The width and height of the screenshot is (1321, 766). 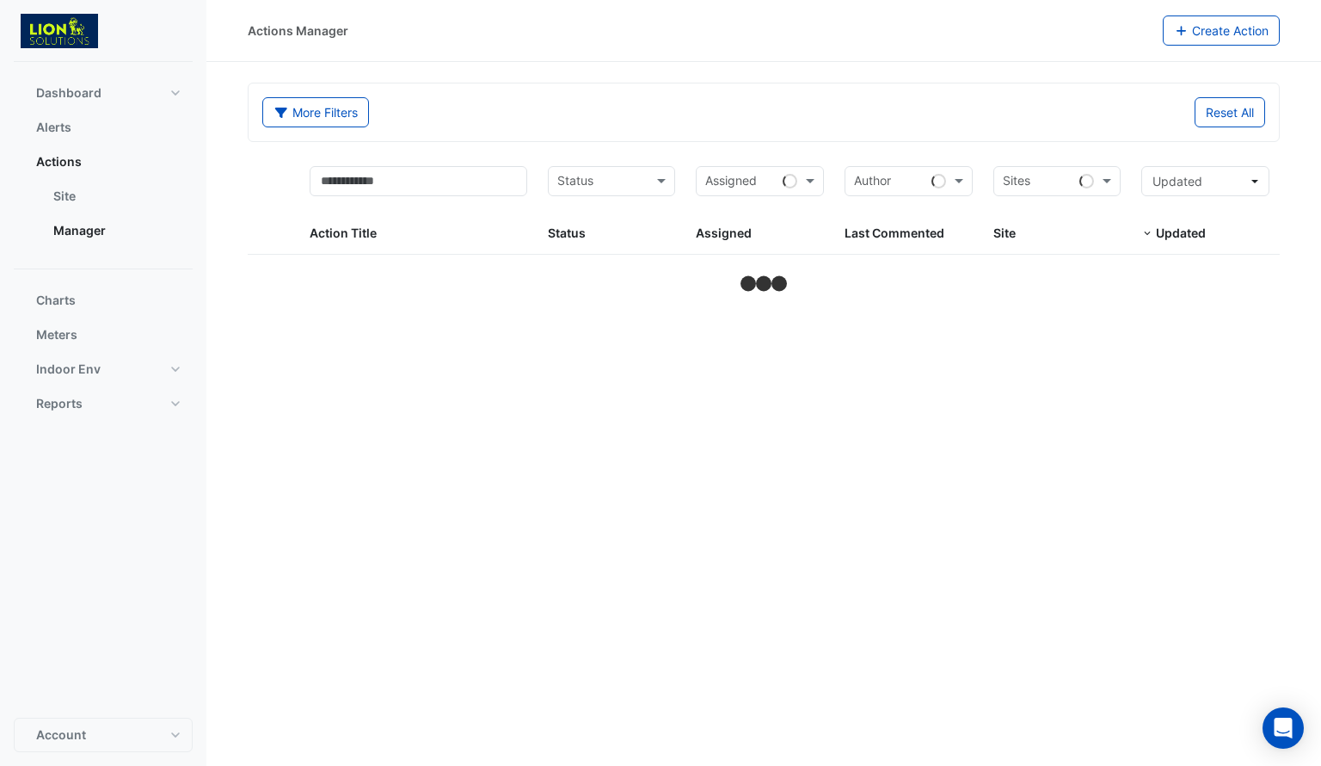 What do you see at coordinates (103, 127) in the screenshot?
I see `button: Alerts` at bounding box center [103, 127].